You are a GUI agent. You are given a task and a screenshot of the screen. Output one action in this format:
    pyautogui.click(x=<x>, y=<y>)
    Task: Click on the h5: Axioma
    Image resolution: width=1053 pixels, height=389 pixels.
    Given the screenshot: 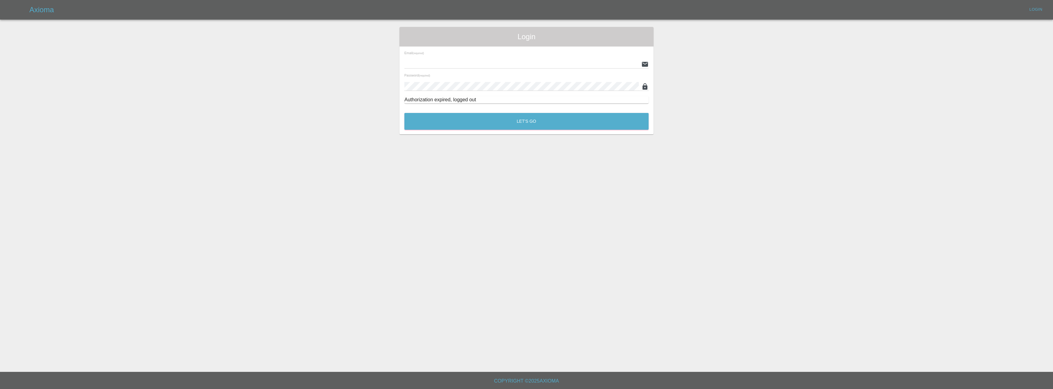 What is the action you would take?
    pyautogui.click(x=42, y=10)
    